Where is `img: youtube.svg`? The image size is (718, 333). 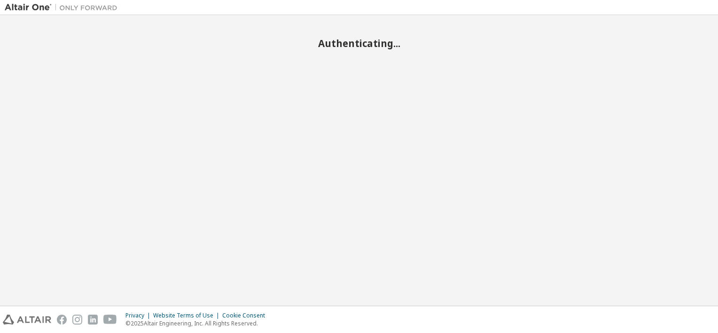 img: youtube.svg is located at coordinates (110, 319).